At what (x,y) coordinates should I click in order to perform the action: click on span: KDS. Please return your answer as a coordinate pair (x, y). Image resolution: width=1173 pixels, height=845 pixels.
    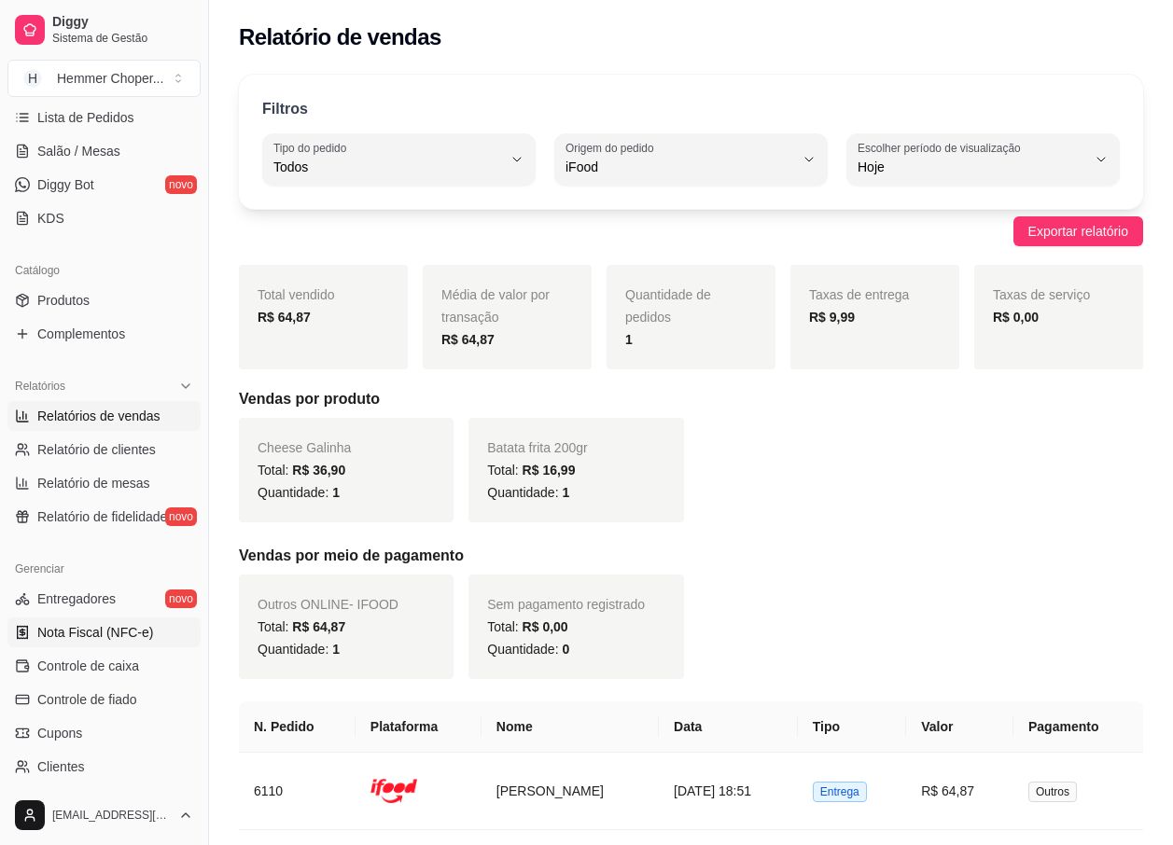
    Looking at the image, I should click on (50, 218).